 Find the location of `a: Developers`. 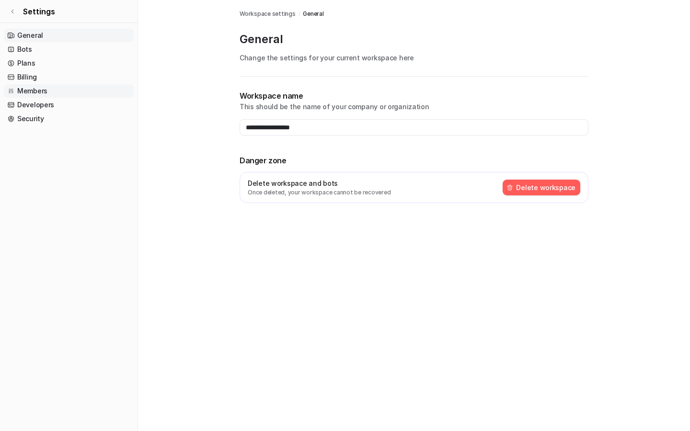

a: Developers is located at coordinates (68, 105).